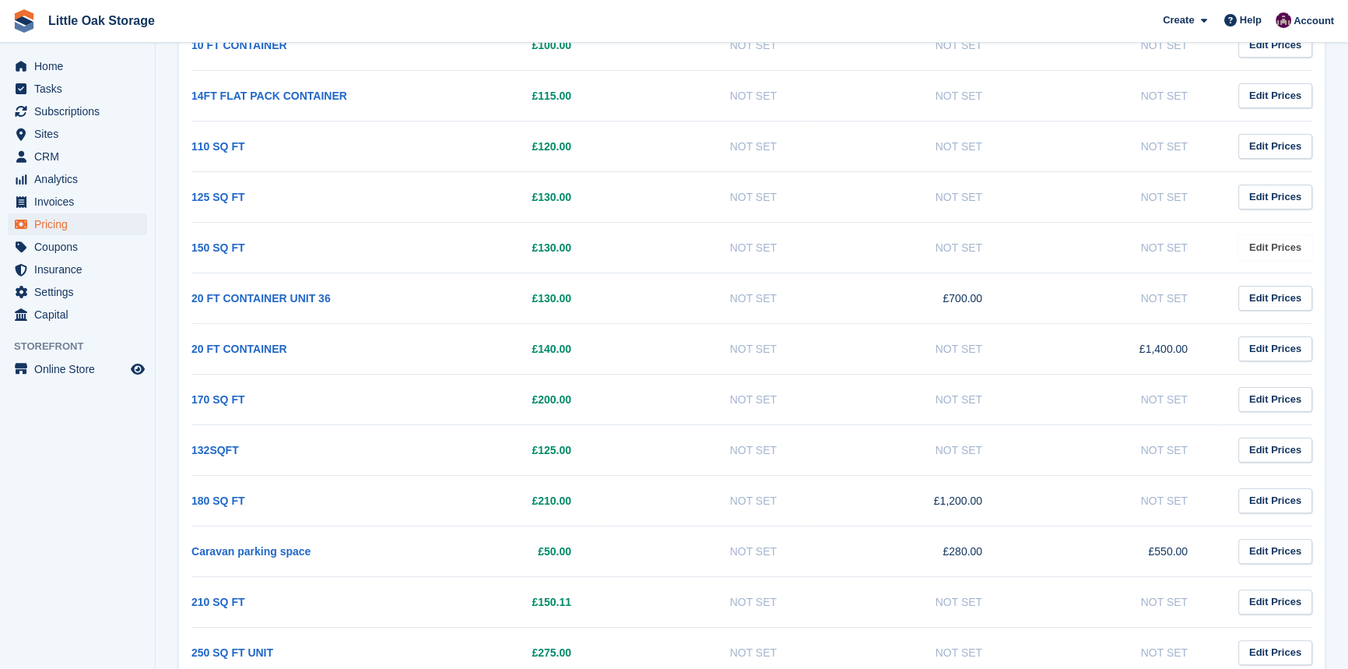 The height and width of the screenshot is (669, 1348). I want to click on img: stora-icon-8386f47178a22dfd0bd8f6a31ec36ba5ce8667c1dd55bd0f319d3a0aa187defe.svg, so click(24, 21).